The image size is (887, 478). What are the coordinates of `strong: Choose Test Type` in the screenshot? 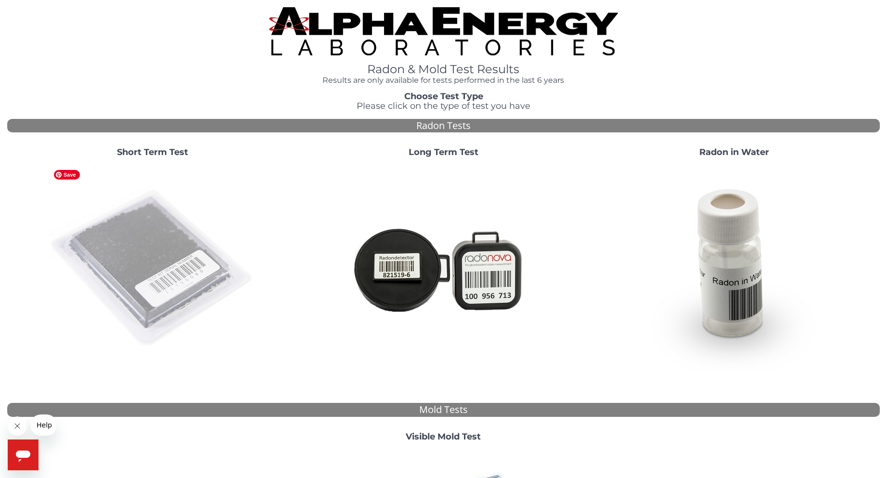 It's located at (444, 96).